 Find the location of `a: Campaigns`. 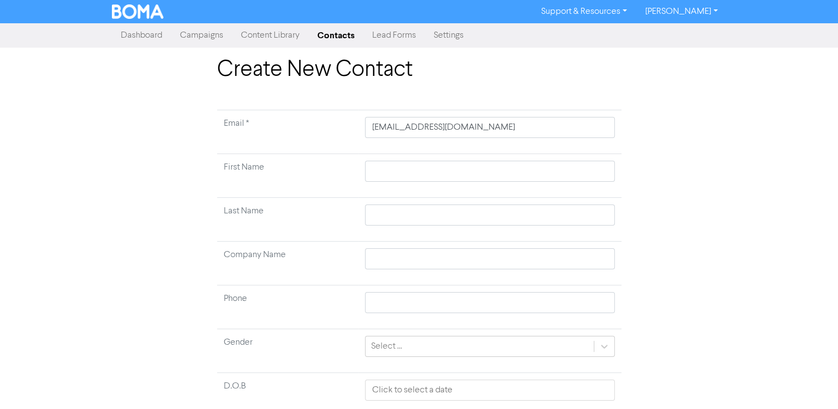

a: Campaigns is located at coordinates (202, 35).